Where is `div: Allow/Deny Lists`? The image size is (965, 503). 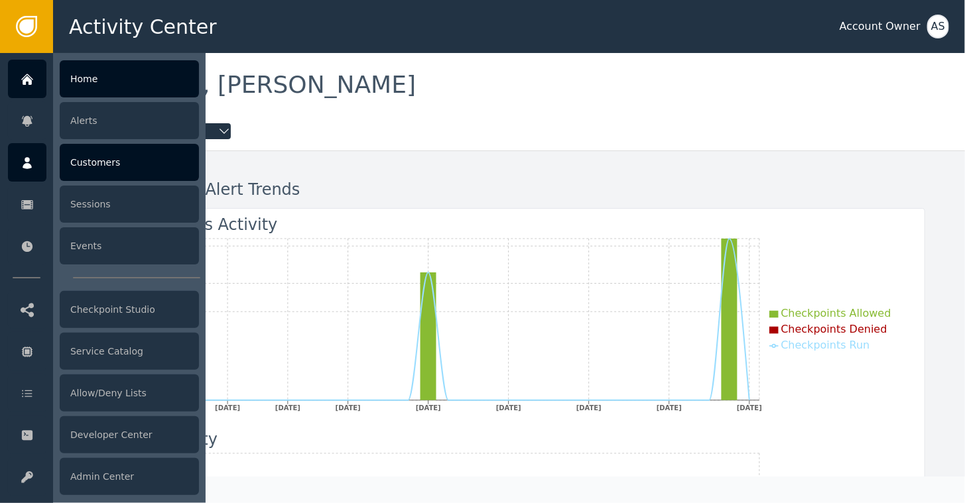 div: Allow/Deny Lists is located at coordinates (129, 393).